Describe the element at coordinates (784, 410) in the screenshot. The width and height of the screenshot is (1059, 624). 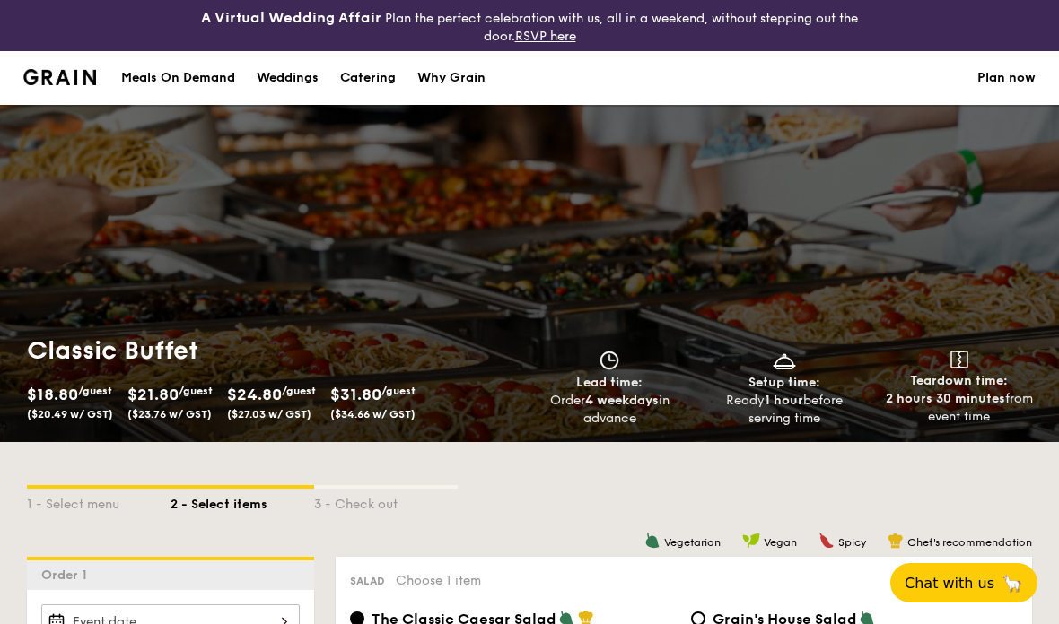
I see `div: Ready before serving time` at that location.